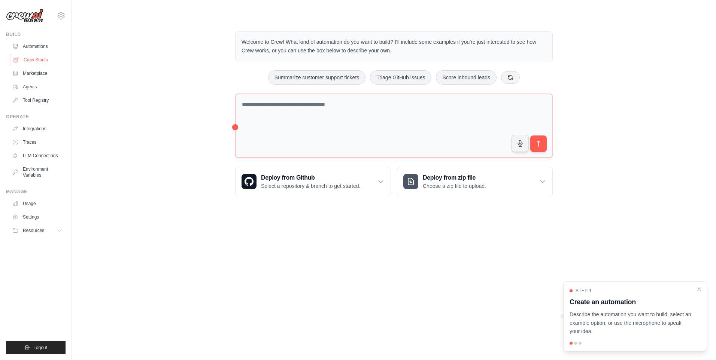  I want to click on a: Settings, so click(37, 217).